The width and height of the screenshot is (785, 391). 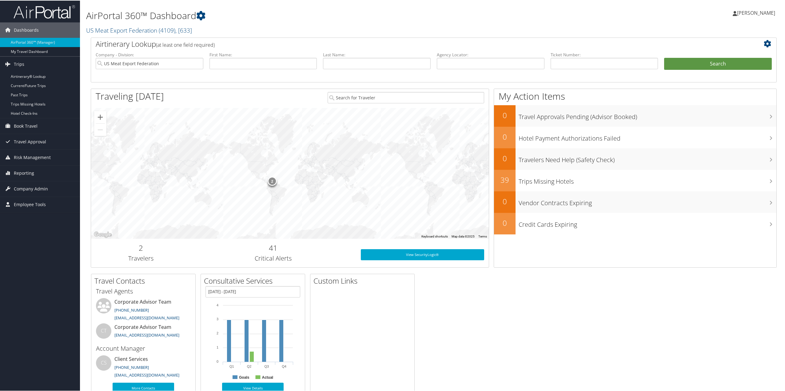 I want to click on img: airportal-logo.png, so click(x=44, y=11).